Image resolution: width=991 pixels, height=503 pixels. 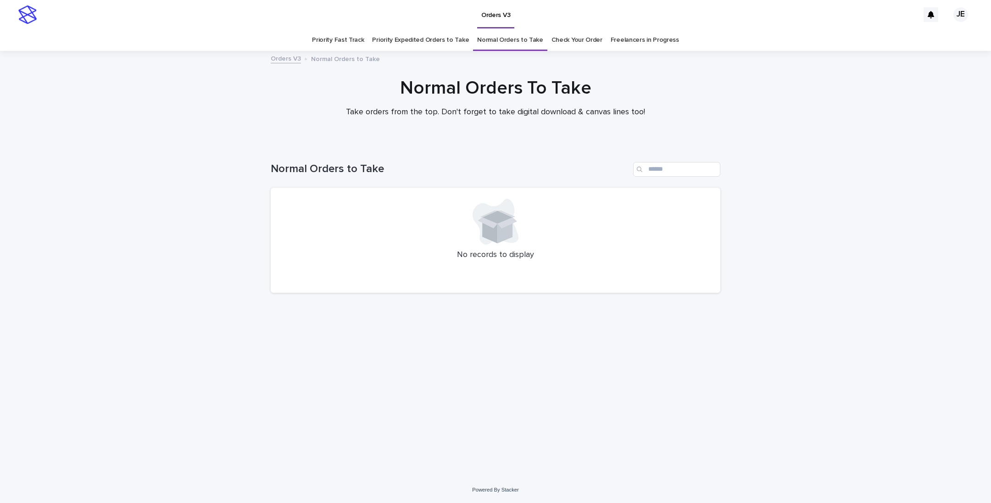 What do you see at coordinates (450, 169) in the screenshot?
I see `h1: Normal Orders to Take` at bounding box center [450, 169].